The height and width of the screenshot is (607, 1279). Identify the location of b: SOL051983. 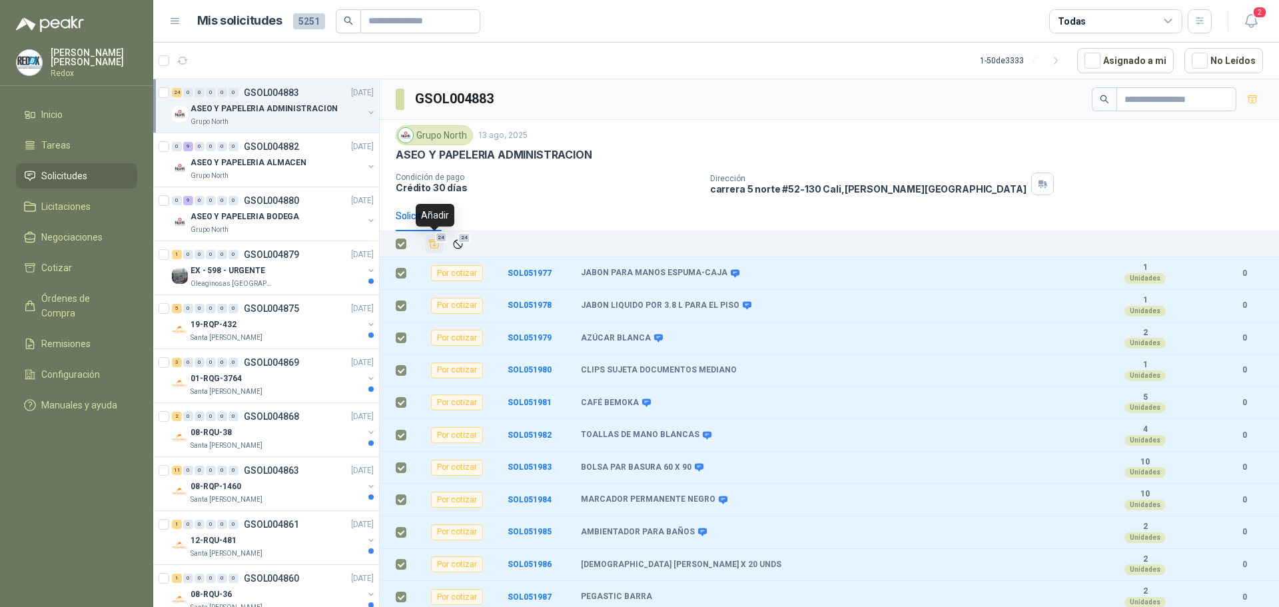
(530, 467).